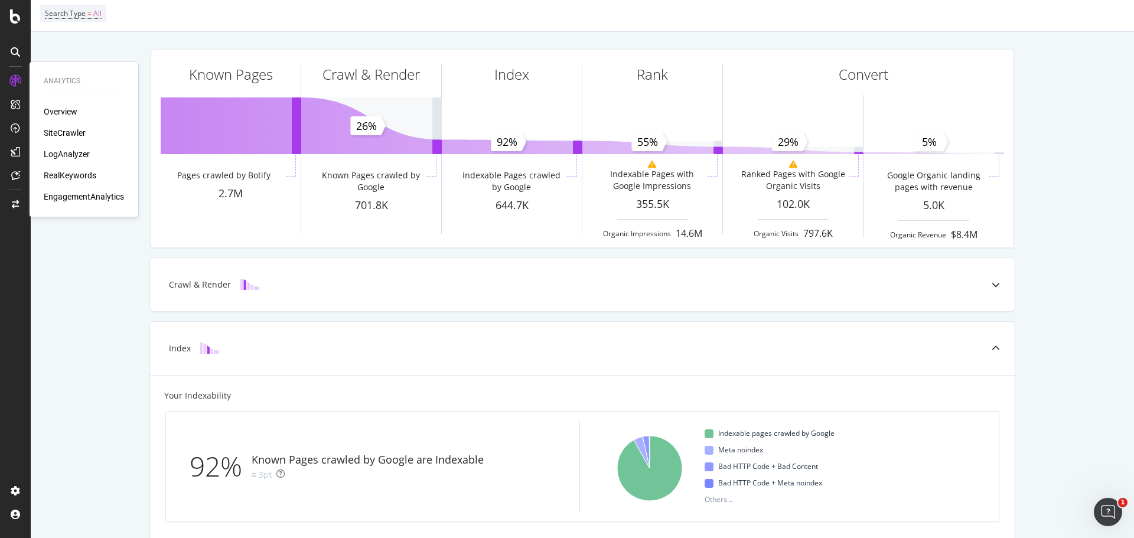  Describe the element at coordinates (1122, 502) in the screenshot. I see `span: 1` at that location.